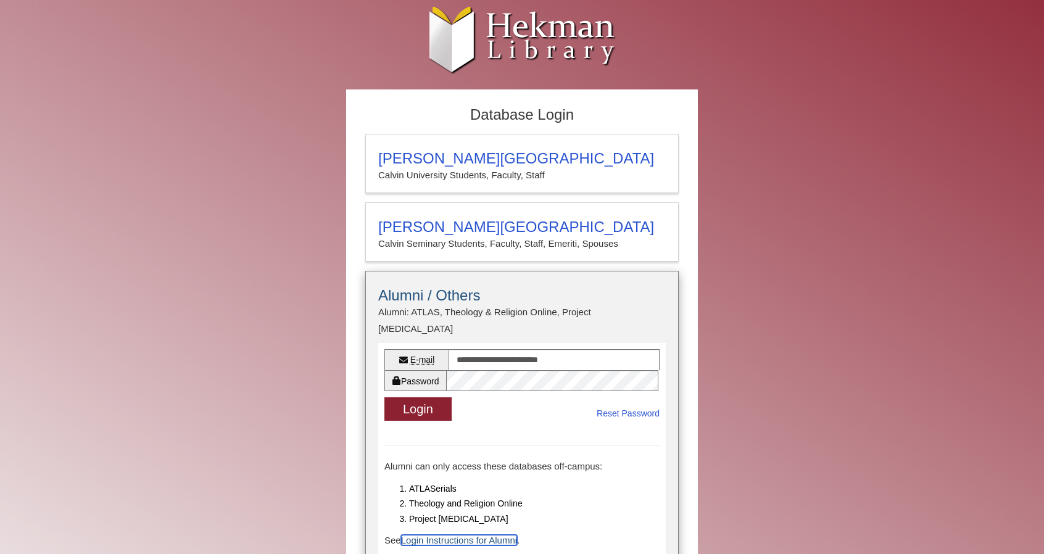  Describe the element at coordinates (415, 381) in the screenshot. I see `label: Password` at that location.